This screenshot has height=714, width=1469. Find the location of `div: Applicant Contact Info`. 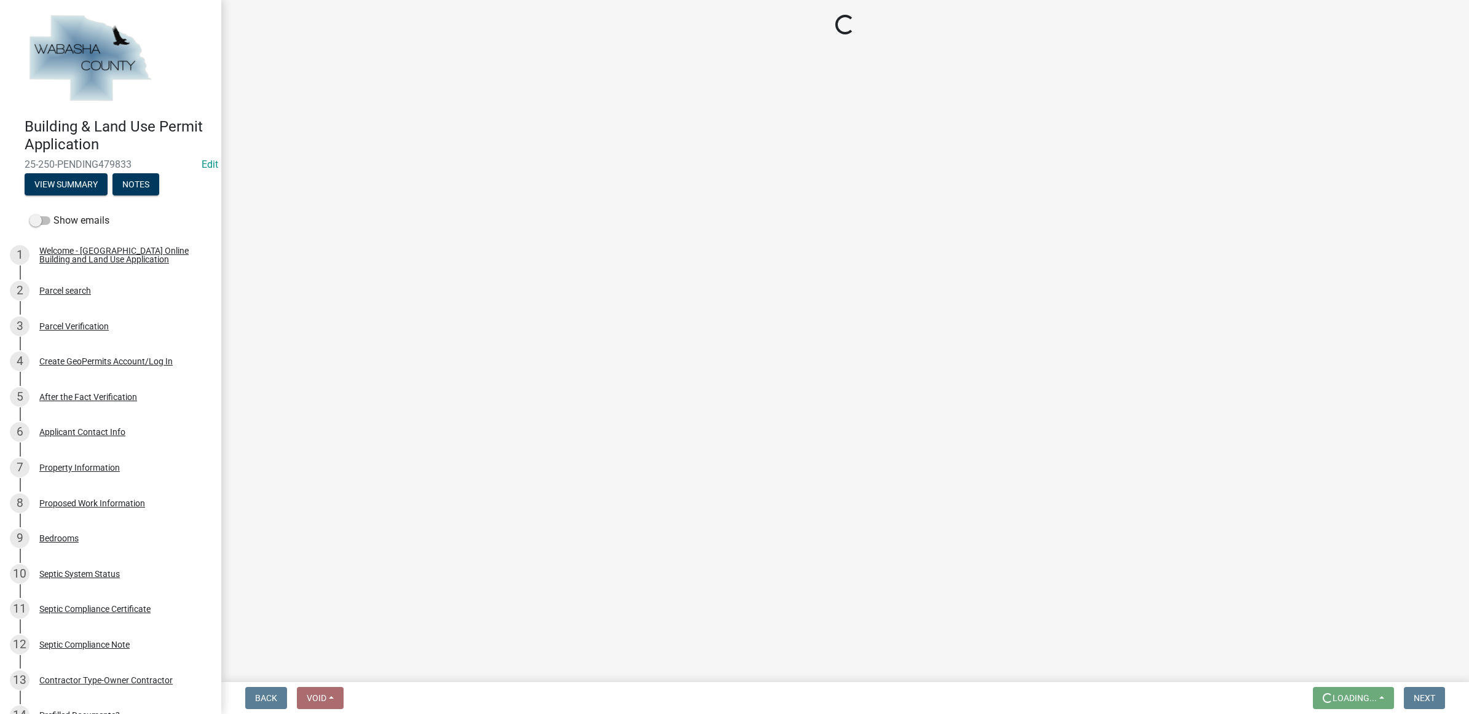

div: Applicant Contact Info is located at coordinates (82, 432).